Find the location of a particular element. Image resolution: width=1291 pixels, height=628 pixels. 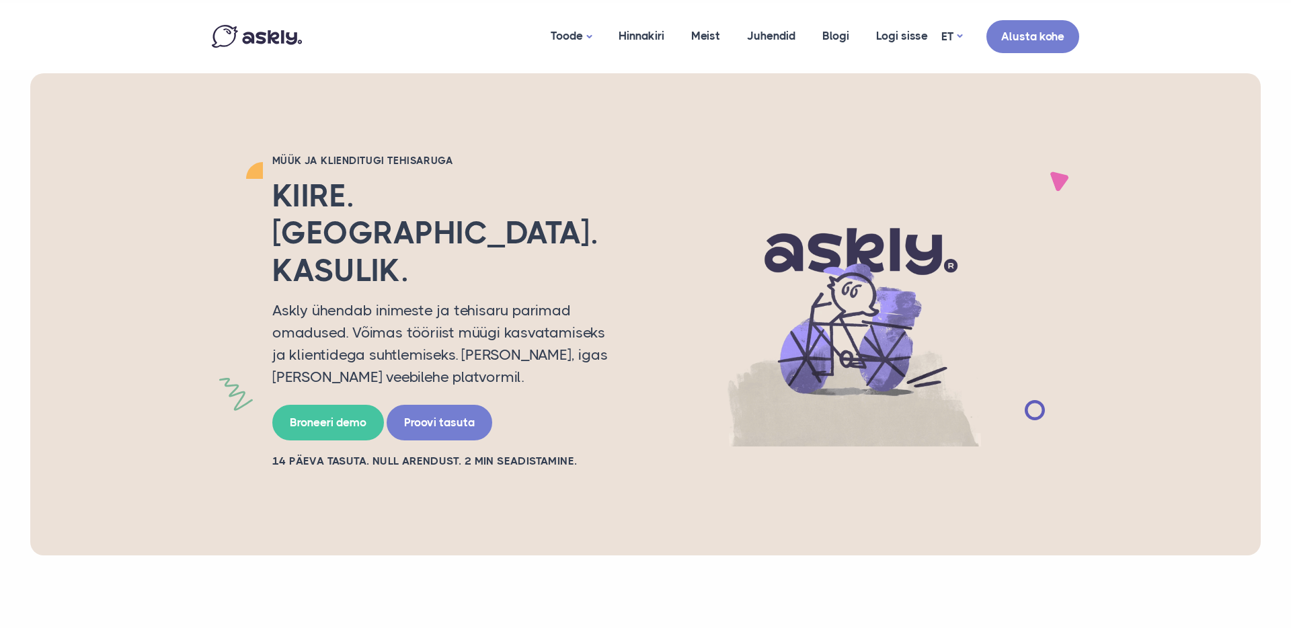

a: Toode is located at coordinates (571, 36).